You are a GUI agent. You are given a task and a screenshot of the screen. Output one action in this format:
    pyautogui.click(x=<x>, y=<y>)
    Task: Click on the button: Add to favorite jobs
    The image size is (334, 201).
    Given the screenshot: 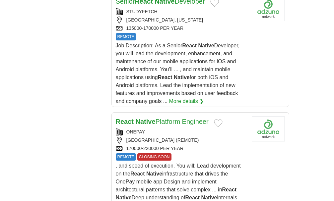 What is the action you would take?
    pyautogui.click(x=218, y=123)
    